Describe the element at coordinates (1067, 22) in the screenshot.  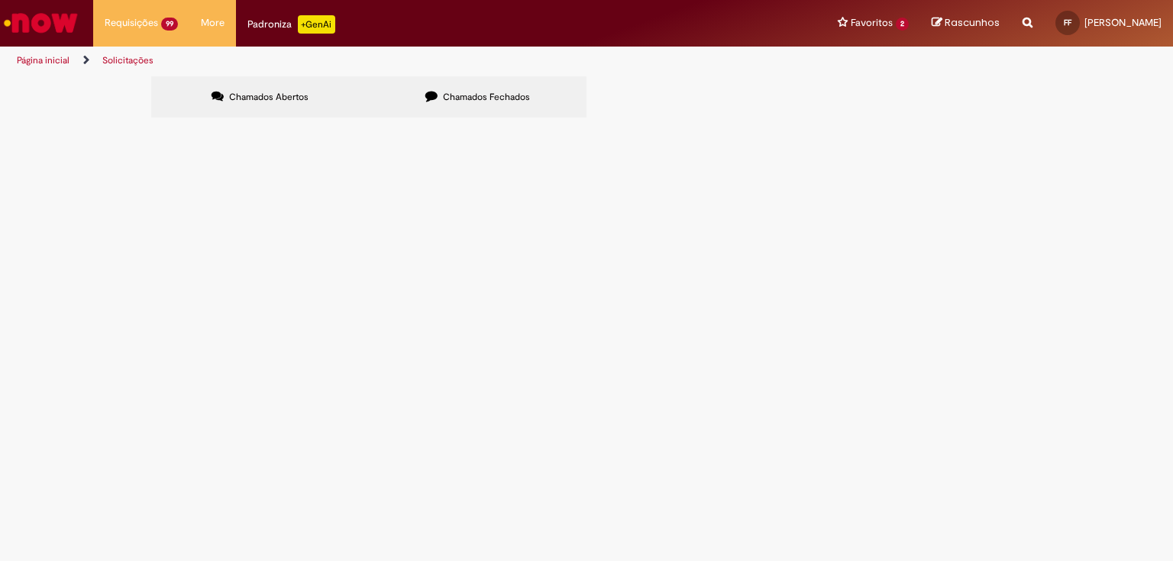
I see `span: FF` at that location.